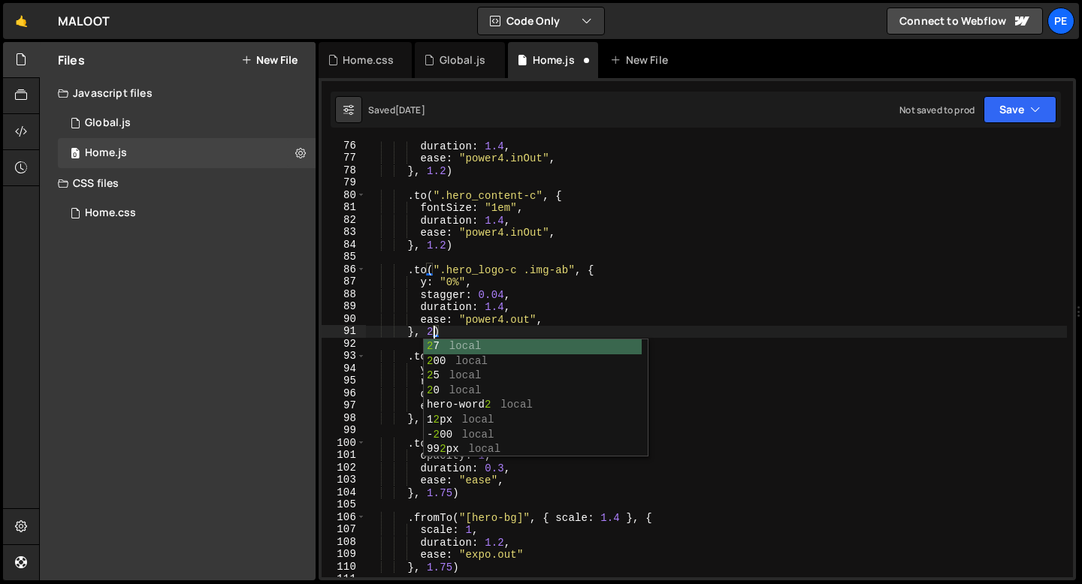 The height and width of the screenshot is (584, 1082). What do you see at coordinates (343, 232) in the screenshot?
I see `div: 83` at bounding box center [343, 232].